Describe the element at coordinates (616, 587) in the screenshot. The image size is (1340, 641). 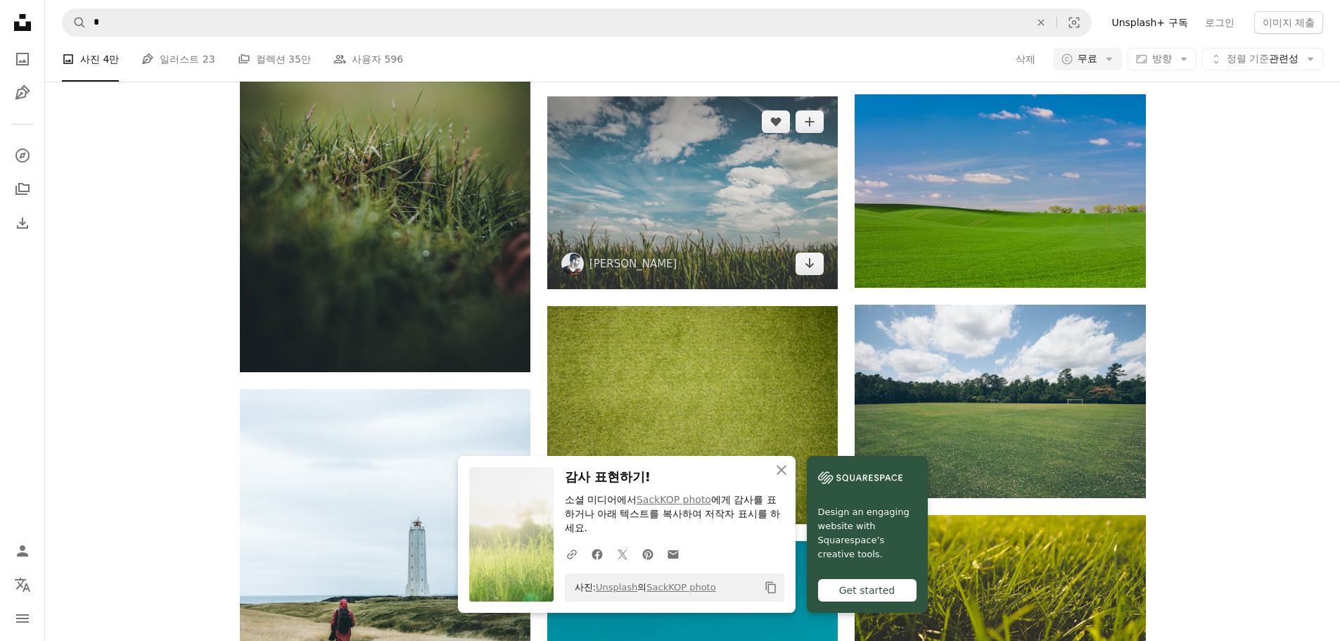
I see `a: Unsplash` at that location.